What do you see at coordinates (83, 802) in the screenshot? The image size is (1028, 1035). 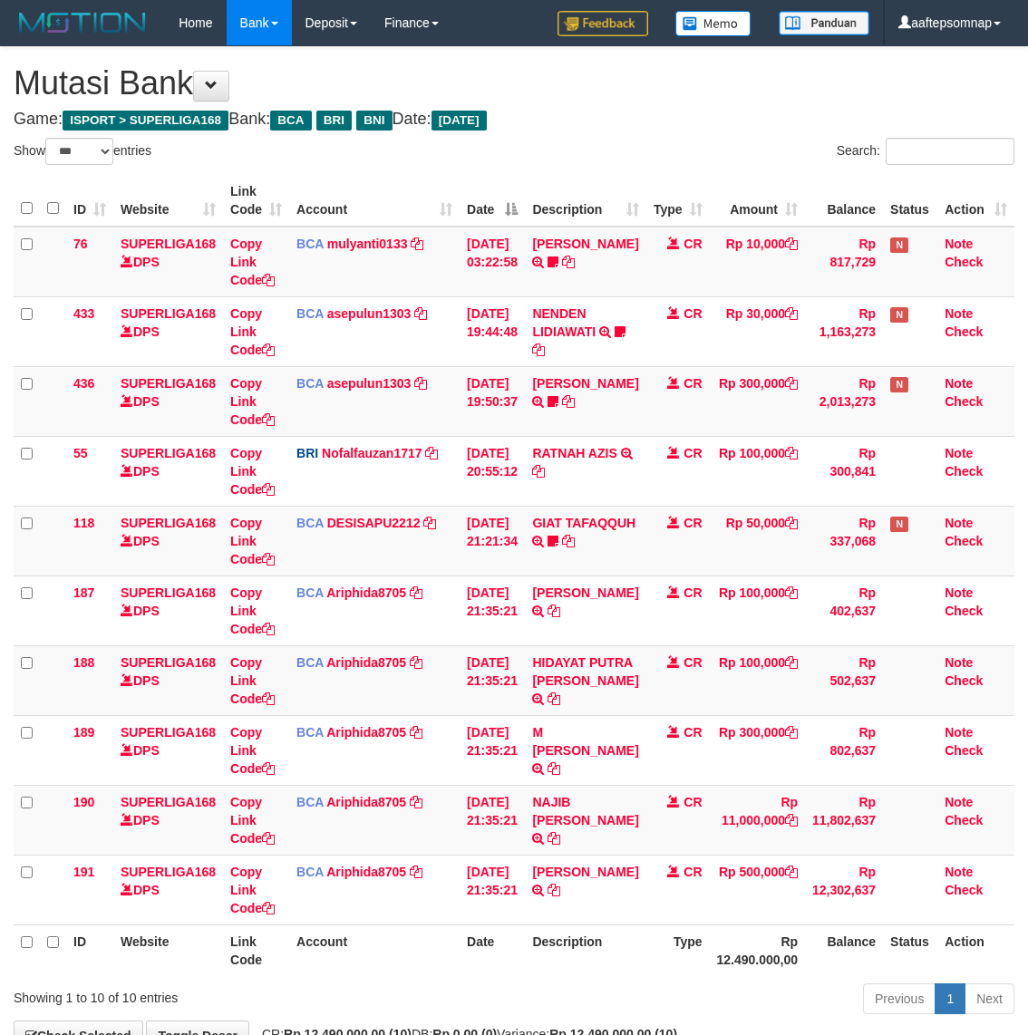 I see `span: 190` at bounding box center [83, 802].